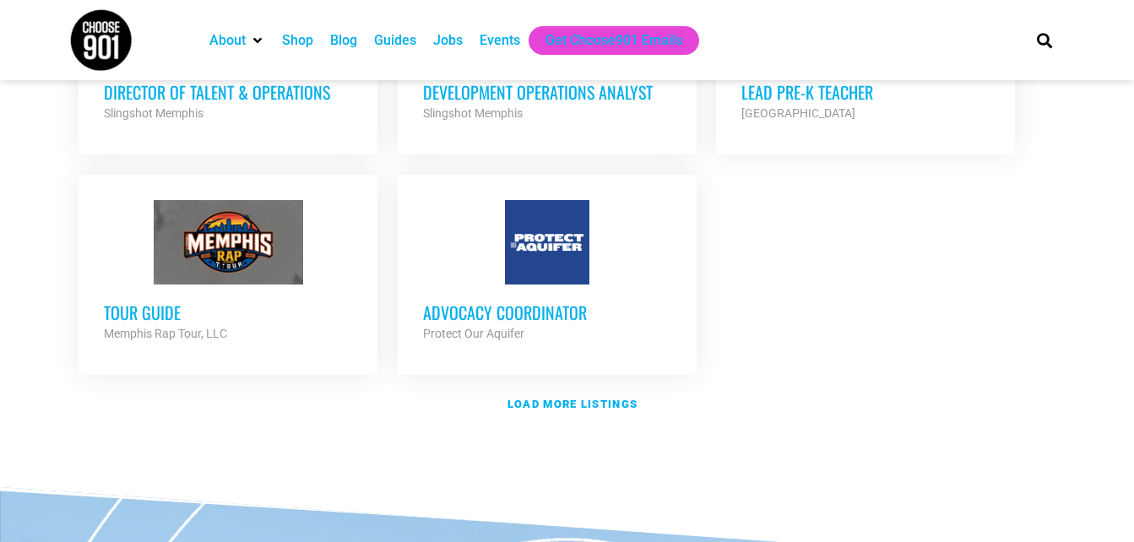  What do you see at coordinates (567, 404) in the screenshot?
I see `a: Load more listings` at bounding box center [567, 404].